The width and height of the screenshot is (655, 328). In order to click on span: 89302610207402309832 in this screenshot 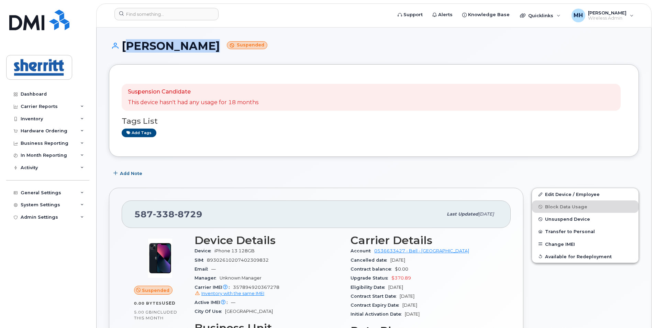, I will do `click(238, 260)`.